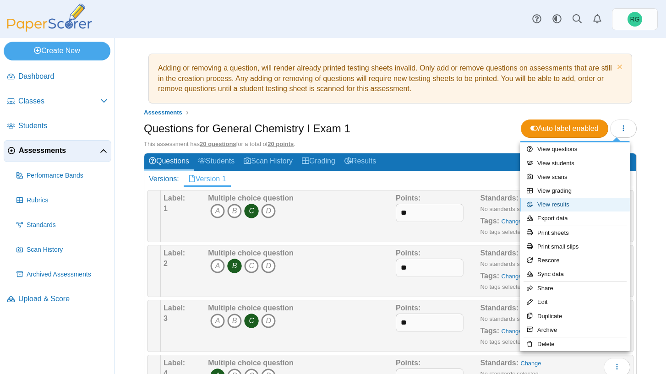 Image resolution: width=666 pixels, height=374 pixels. What do you see at coordinates (575, 219) in the screenshot?
I see `a: Export data` at bounding box center [575, 219].